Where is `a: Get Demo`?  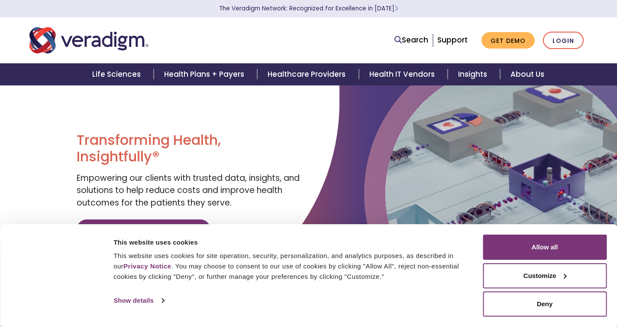 a: Get Demo is located at coordinates (508, 40).